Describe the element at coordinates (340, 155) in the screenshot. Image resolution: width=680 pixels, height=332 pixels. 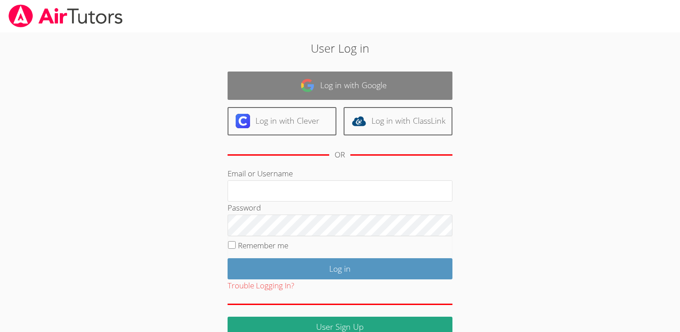
I see `div: OR` at that location.